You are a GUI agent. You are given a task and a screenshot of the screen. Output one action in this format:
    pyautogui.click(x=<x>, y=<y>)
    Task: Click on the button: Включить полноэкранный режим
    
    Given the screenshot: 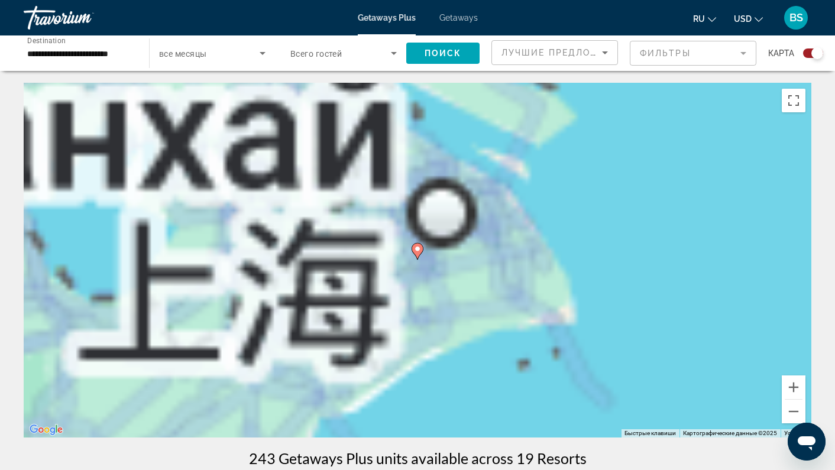 What is the action you would take?
    pyautogui.click(x=793, y=100)
    